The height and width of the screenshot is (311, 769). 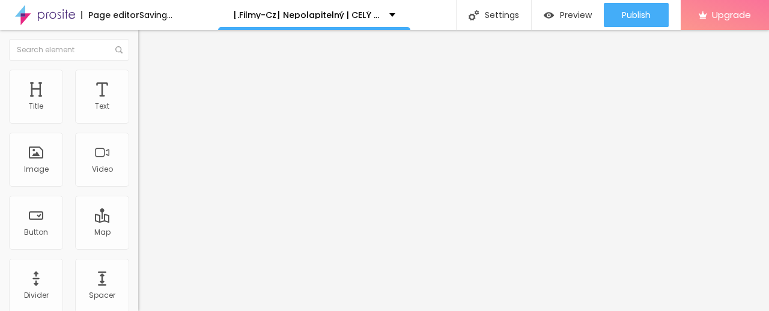 What do you see at coordinates (102, 106) in the screenshot?
I see `div: Text` at bounding box center [102, 106].